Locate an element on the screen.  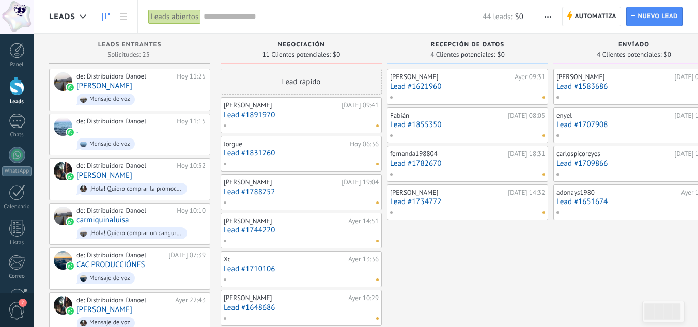
div: Ayer 10:29 is located at coordinates (363, 298).